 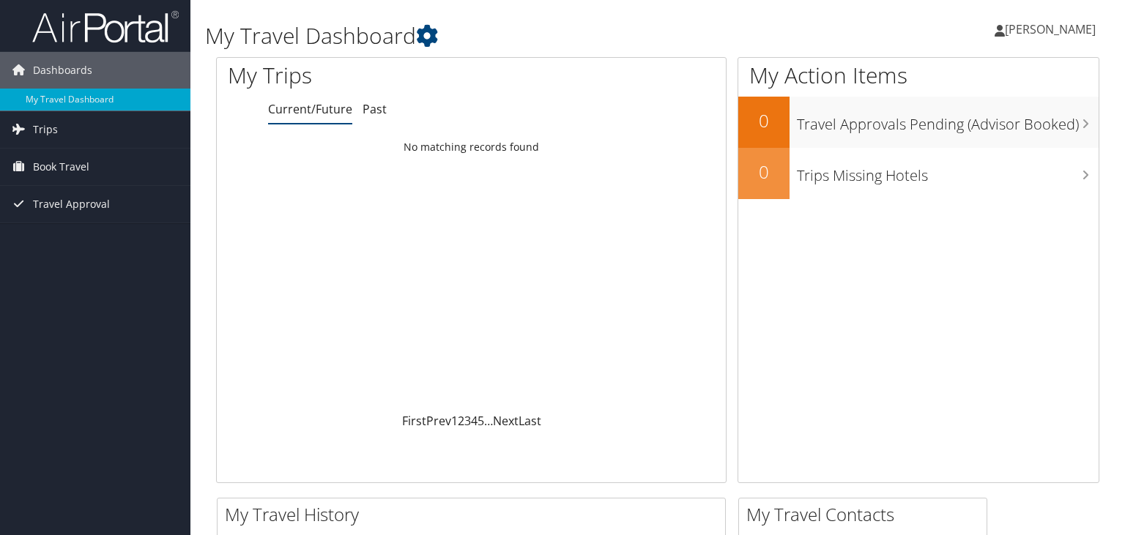 What do you see at coordinates (948, 172) in the screenshot?
I see `h3: Trips Missing Hotels` at bounding box center [948, 172].